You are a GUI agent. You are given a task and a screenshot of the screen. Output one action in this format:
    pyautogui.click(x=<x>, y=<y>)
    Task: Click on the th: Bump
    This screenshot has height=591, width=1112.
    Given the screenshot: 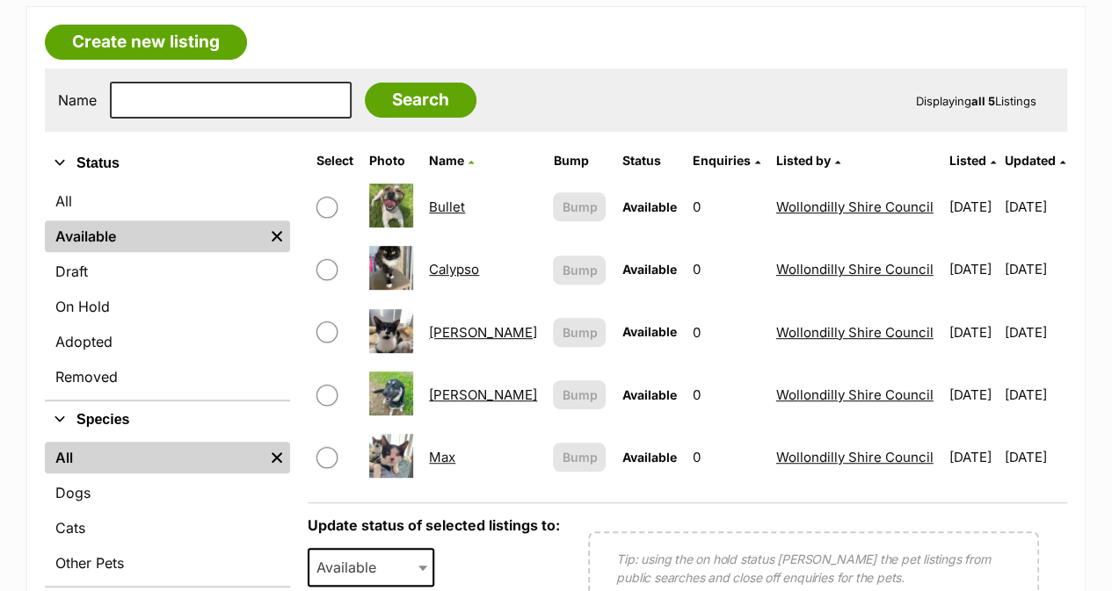 What is the action you would take?
    pyautogui.click(x=579, y=161)
    